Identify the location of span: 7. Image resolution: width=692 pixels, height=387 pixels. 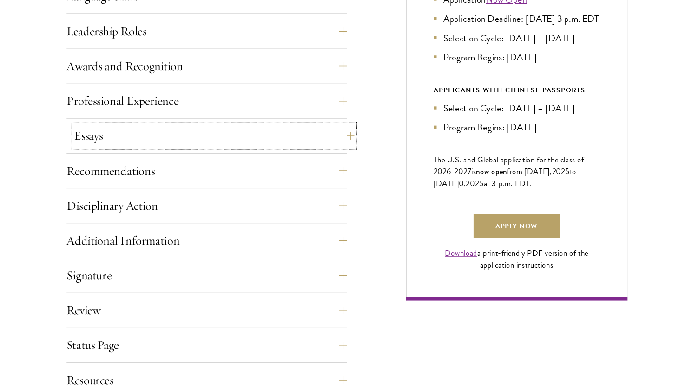
(462, 184).